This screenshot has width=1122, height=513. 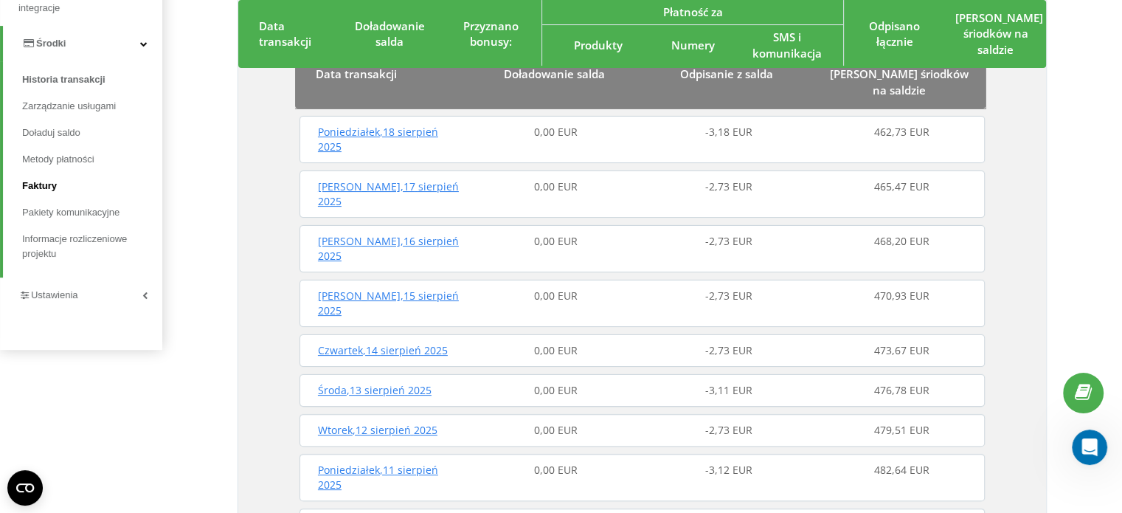 What do you see at coordinates (75, 258) in the screenshot?
I see `span: Search for help` at bounding box center [75, 258].